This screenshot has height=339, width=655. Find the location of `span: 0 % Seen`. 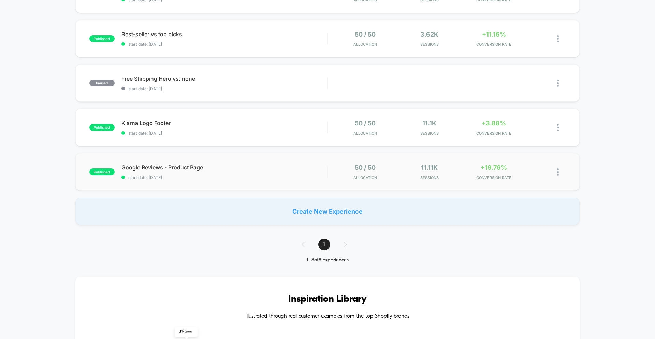

span: 0 % Seen is located at coordinates (186, 331).